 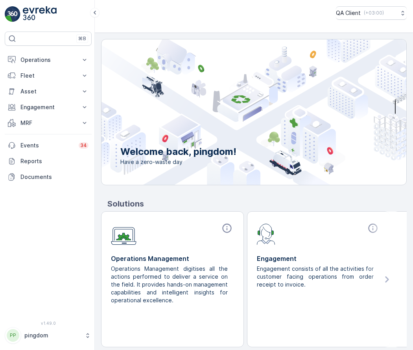 What do you see at coordinates (82, 39) in the screenshot?
I see `p: ⌘B` at bounding box center [82, 39].